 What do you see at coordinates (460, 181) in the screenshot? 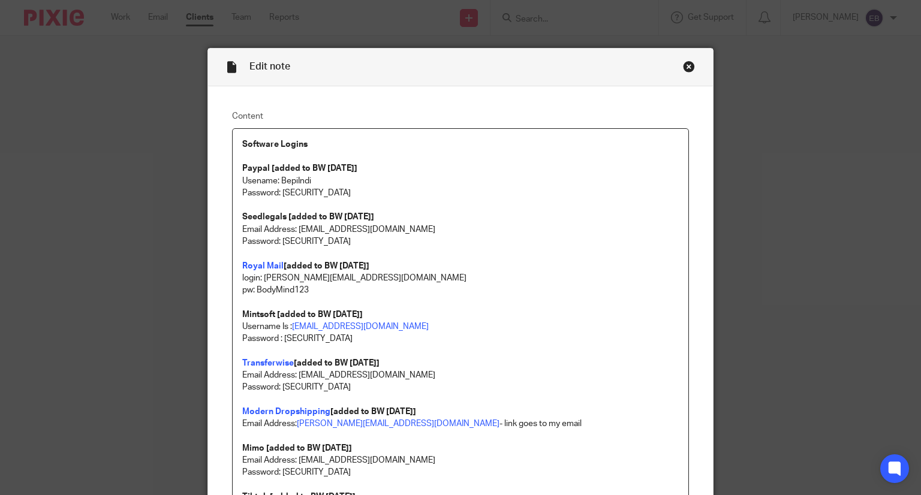
I see `p: Usename: BepiIndi` at bounding box center [460, 181].